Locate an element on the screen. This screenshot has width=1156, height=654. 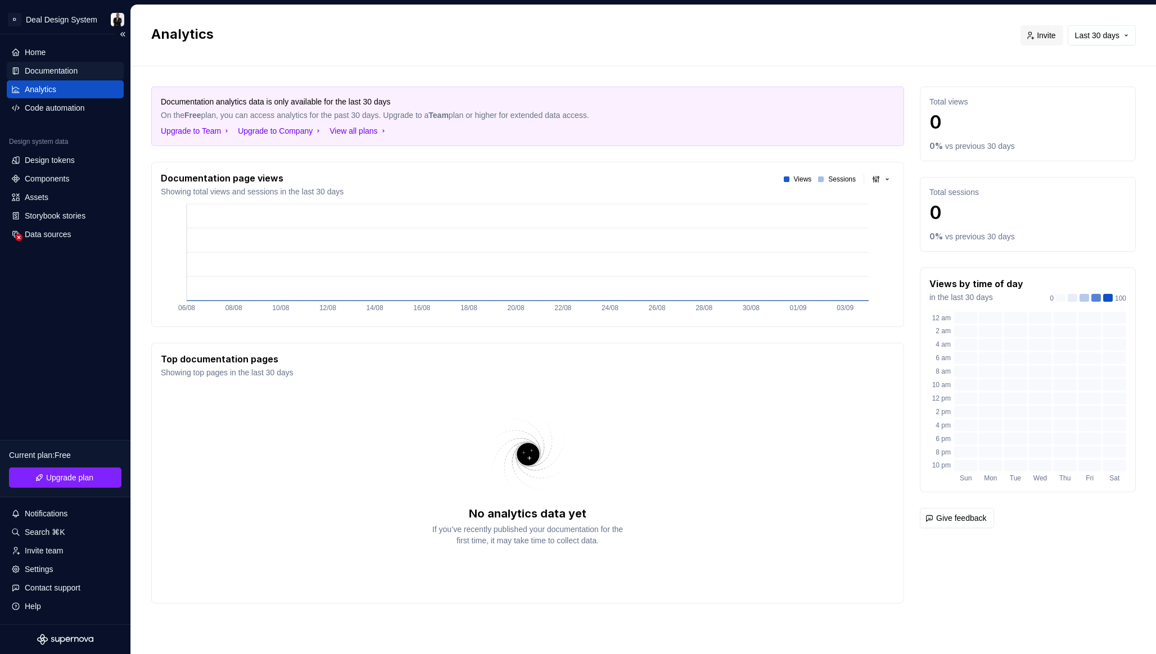
tspan: 14/08 is located at coordinates (375, 308).